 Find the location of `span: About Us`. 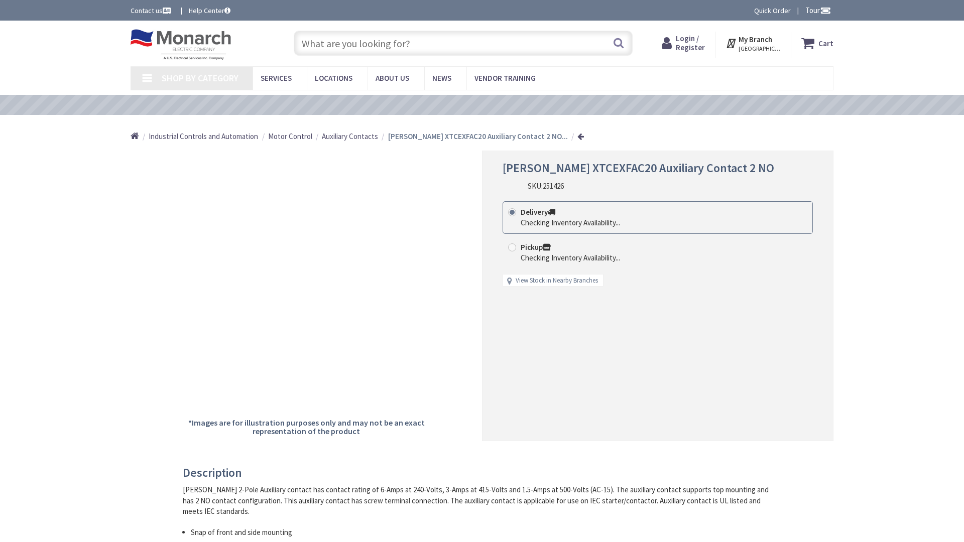

span: About Us is located at coordinates (392, 78).